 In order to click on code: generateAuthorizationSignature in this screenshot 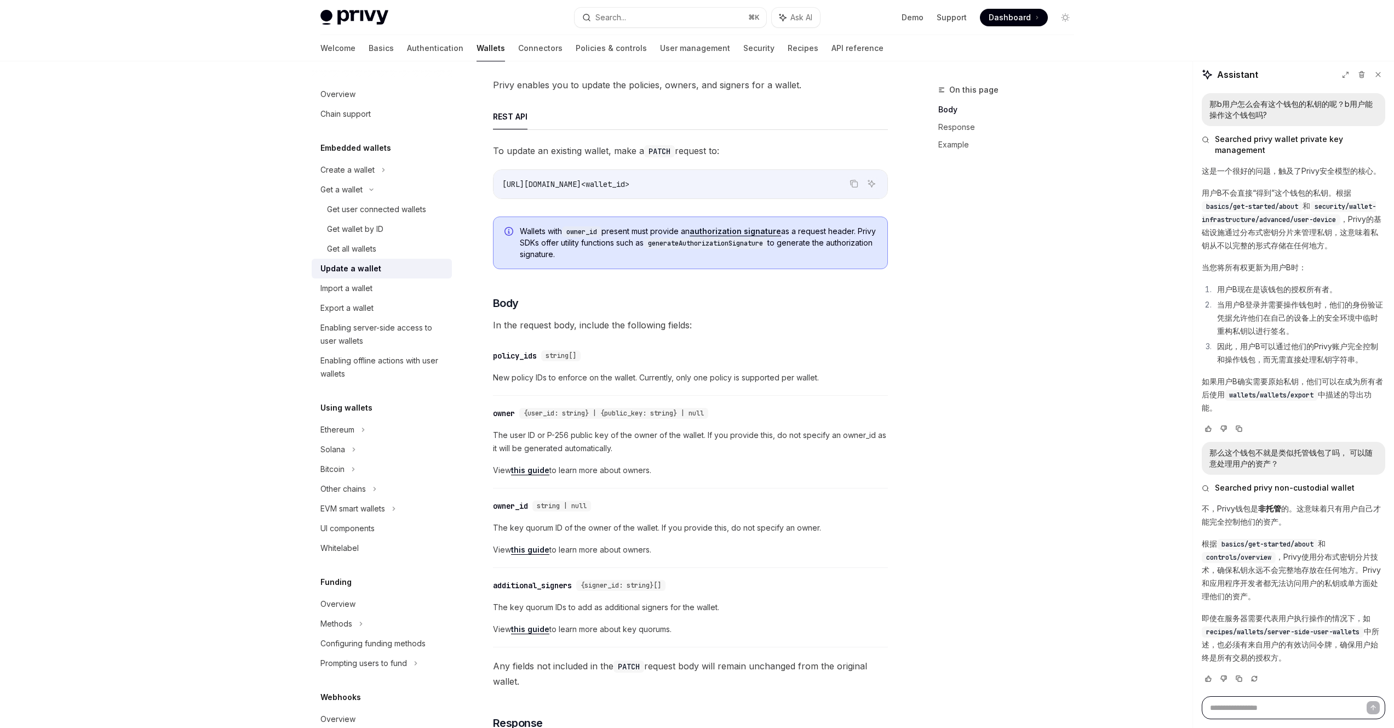, I will do `click(706, 243)`.